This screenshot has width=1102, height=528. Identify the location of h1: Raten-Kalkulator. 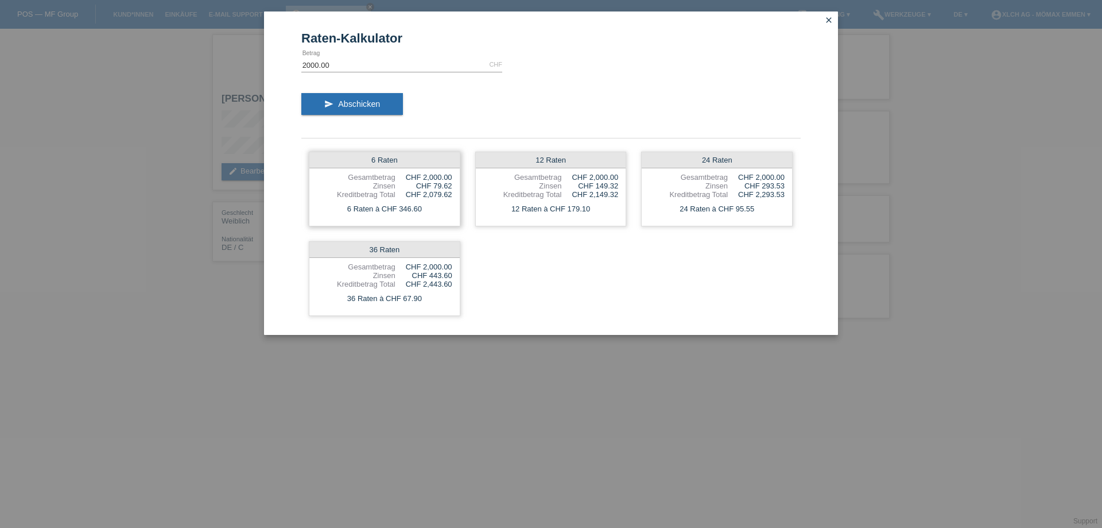
(551, 38).